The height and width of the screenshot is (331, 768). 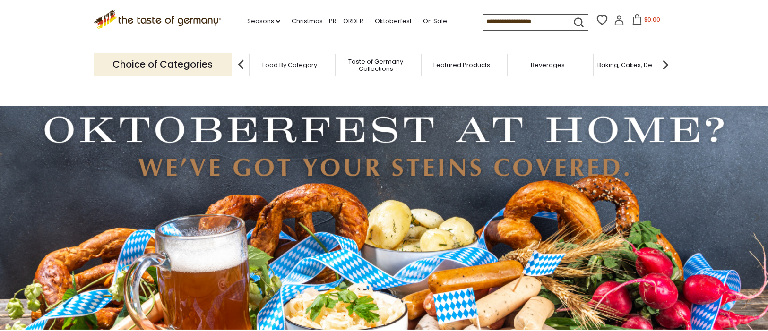 I want to click on a: Taste of Germany Collections, so click(x=376, y=65).